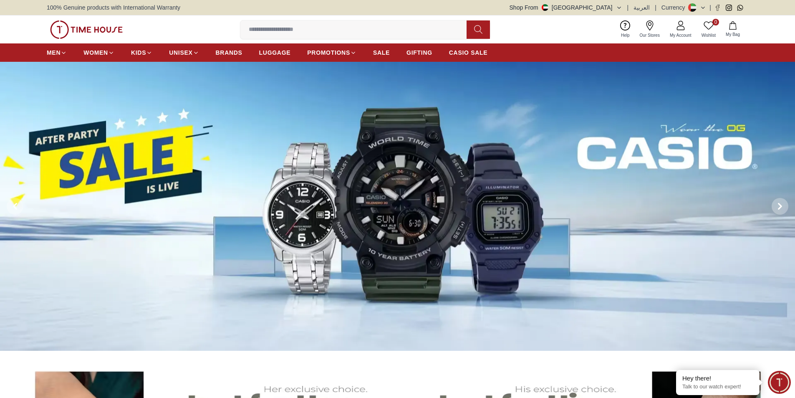 Image resolution: width=795 pixels, height=398 pixels. What do you see at coordinates (649, 35) in the screenshot?
I see `span: Our Stores` at bounding box center [649, 35].